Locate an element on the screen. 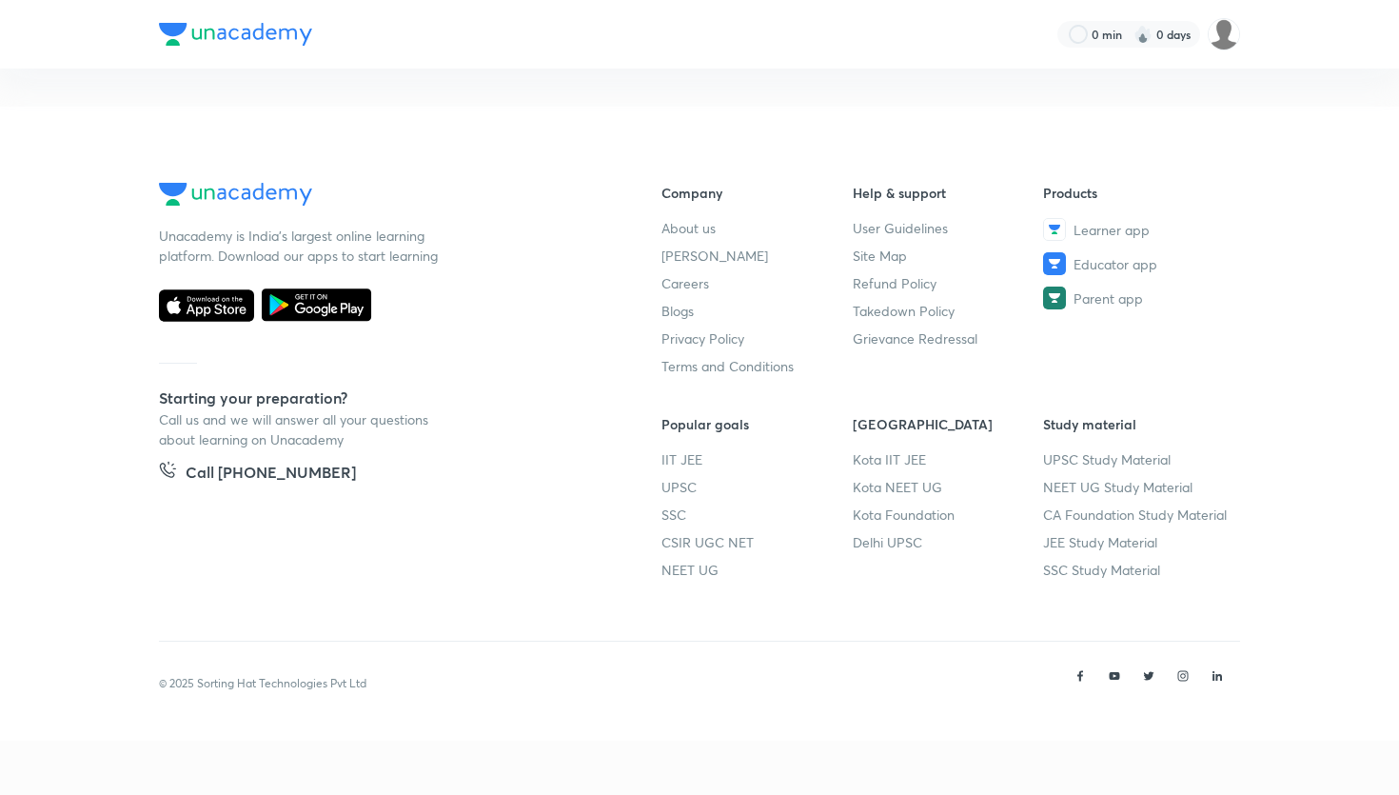  a: JEE Study Material is located at coordinates (1138, 541).